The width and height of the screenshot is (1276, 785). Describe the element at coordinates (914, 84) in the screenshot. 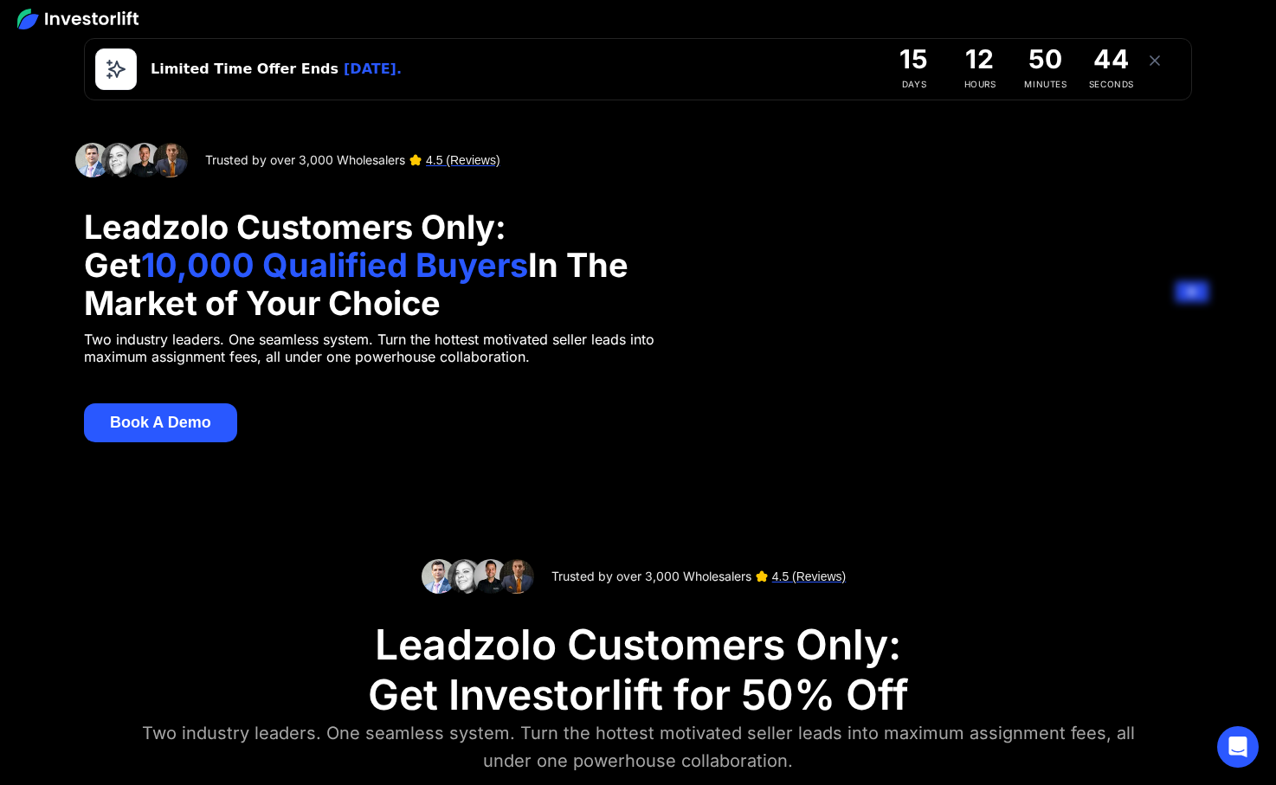

I see `div: Days` at that location.